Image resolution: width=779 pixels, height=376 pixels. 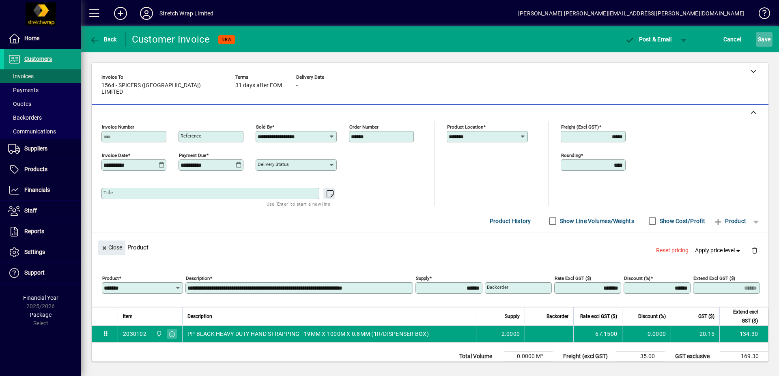 I want to click on div: Stretch Wrap Limited, so click(x=187, y=13).